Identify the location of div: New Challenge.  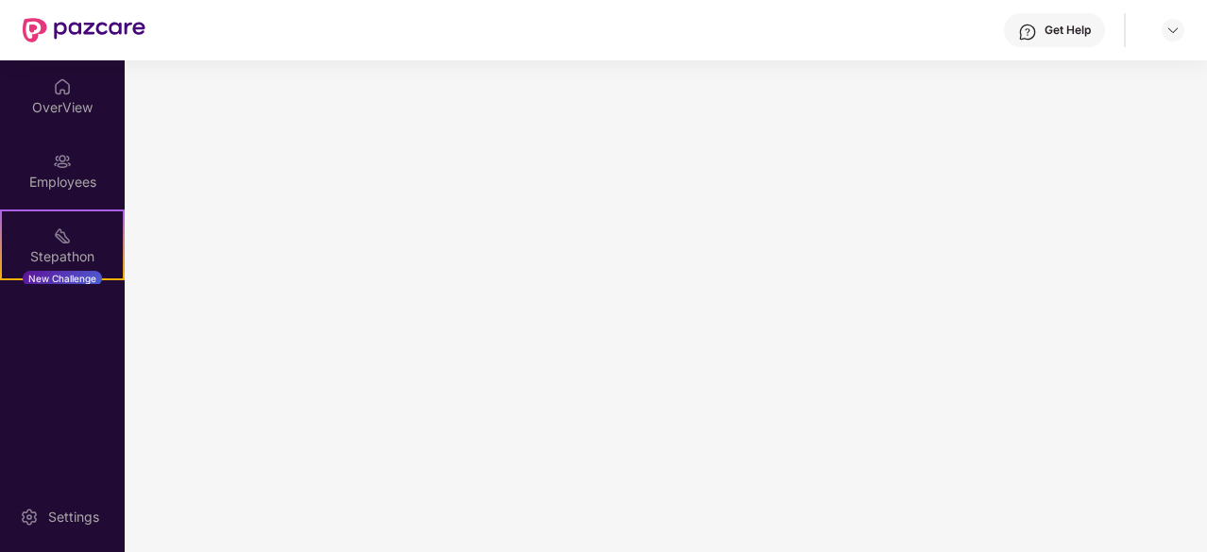
(62, 279).